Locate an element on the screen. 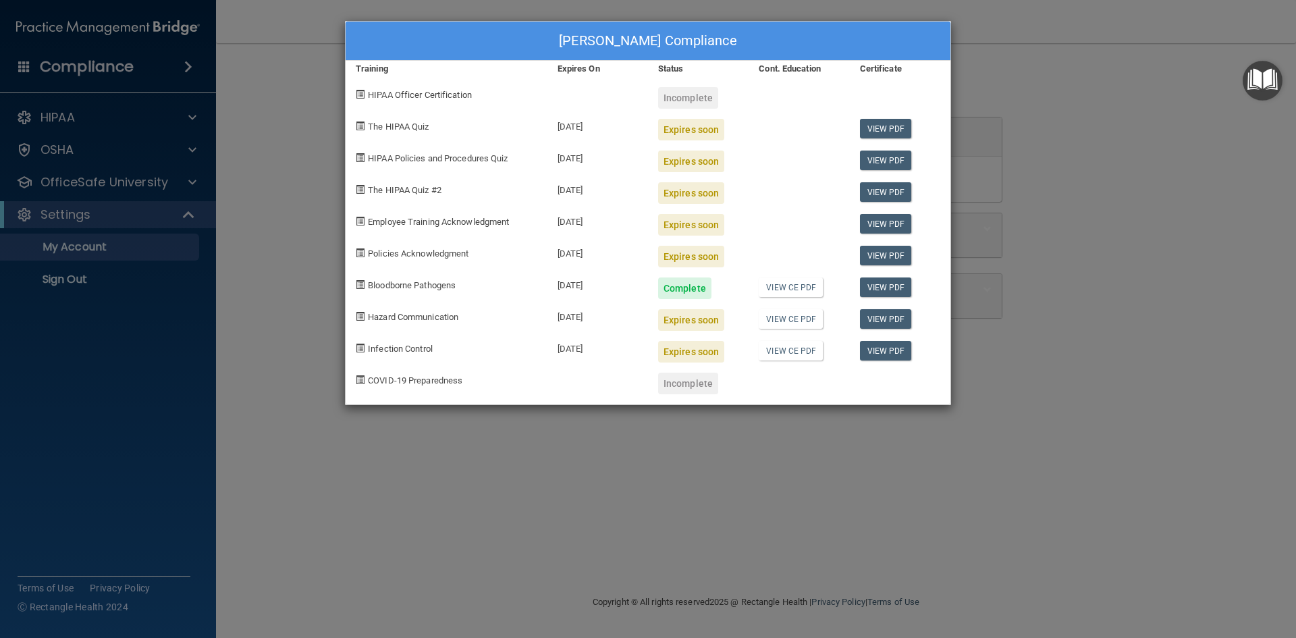  span: HIPAA Policies and Procedures Quiz is located at coordinates (437, 158).